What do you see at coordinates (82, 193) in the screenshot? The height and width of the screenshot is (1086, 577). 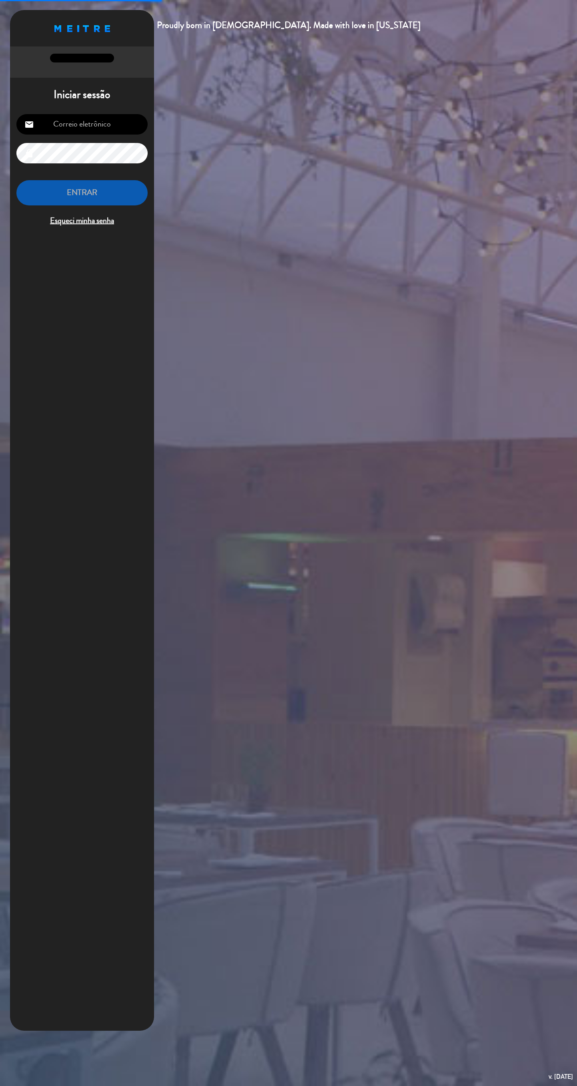 I see `button: ENTRAR` at bounding box center [82, 193].